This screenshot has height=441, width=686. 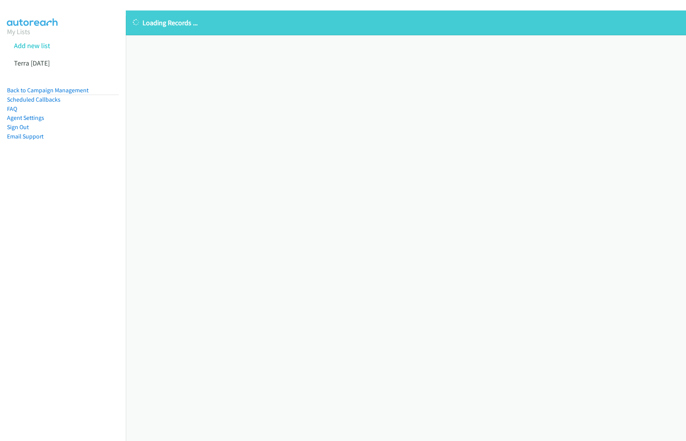 I want to click on a: Back to Campaign Management, so click(x=48, y=90).